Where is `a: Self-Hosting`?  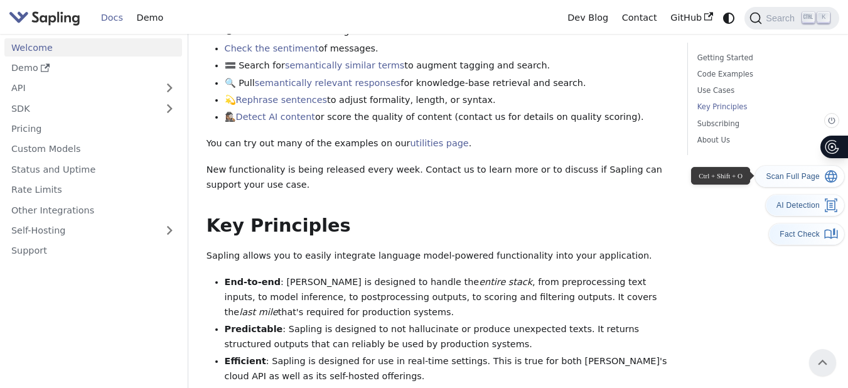 a: Self-Hosting is located at coordinates (93, 230).